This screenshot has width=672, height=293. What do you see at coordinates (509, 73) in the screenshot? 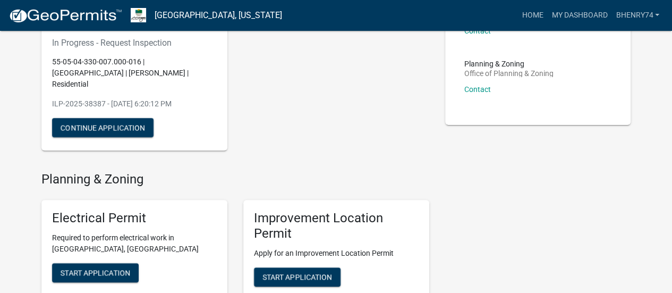
I see `p: Office of Planning & Zoning` at bounding box center [509, 73].